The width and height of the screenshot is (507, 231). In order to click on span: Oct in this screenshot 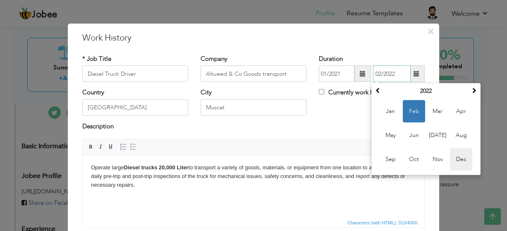, I will do `click(414, 159)`.